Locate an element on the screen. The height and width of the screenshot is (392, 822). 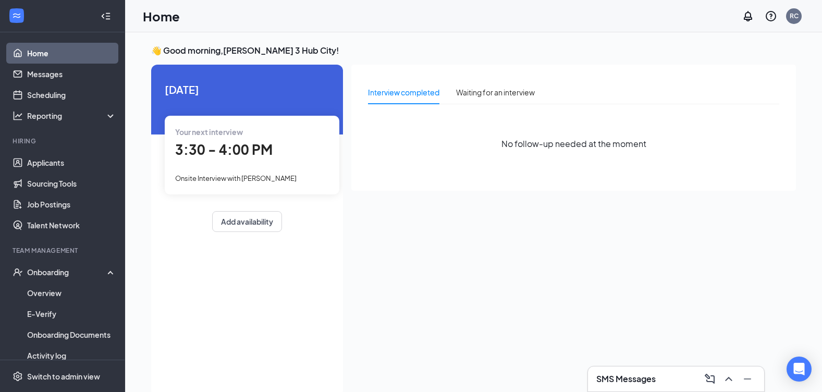
svg: ChevronUp is located at coordinates (729, 379).